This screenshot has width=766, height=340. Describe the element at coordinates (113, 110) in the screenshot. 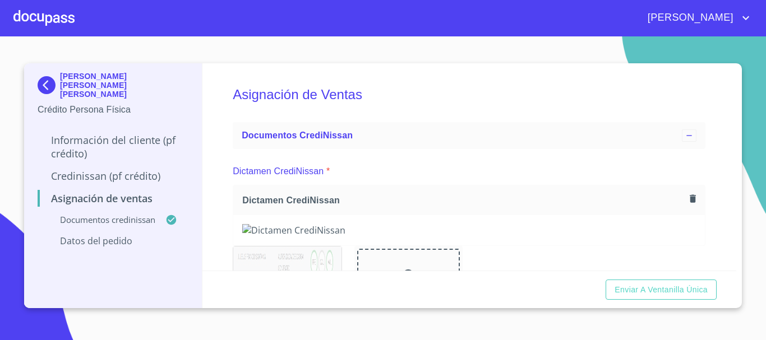

I see `p: Crédito Persona Física` at that location.